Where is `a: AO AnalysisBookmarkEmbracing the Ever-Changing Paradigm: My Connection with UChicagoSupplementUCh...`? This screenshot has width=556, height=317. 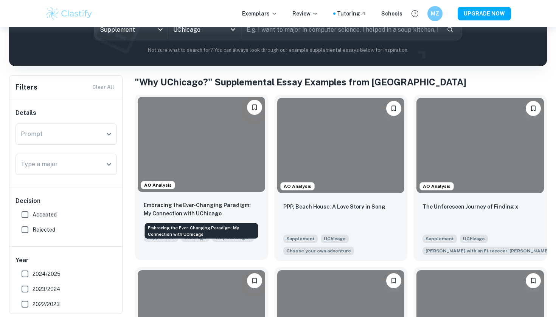
a: AO AnalysisBookmarkEmbracing the Ever-Changing Paradigm: My Connection with UChicagoSupplementUCh... is located at coordinates (201, 178).